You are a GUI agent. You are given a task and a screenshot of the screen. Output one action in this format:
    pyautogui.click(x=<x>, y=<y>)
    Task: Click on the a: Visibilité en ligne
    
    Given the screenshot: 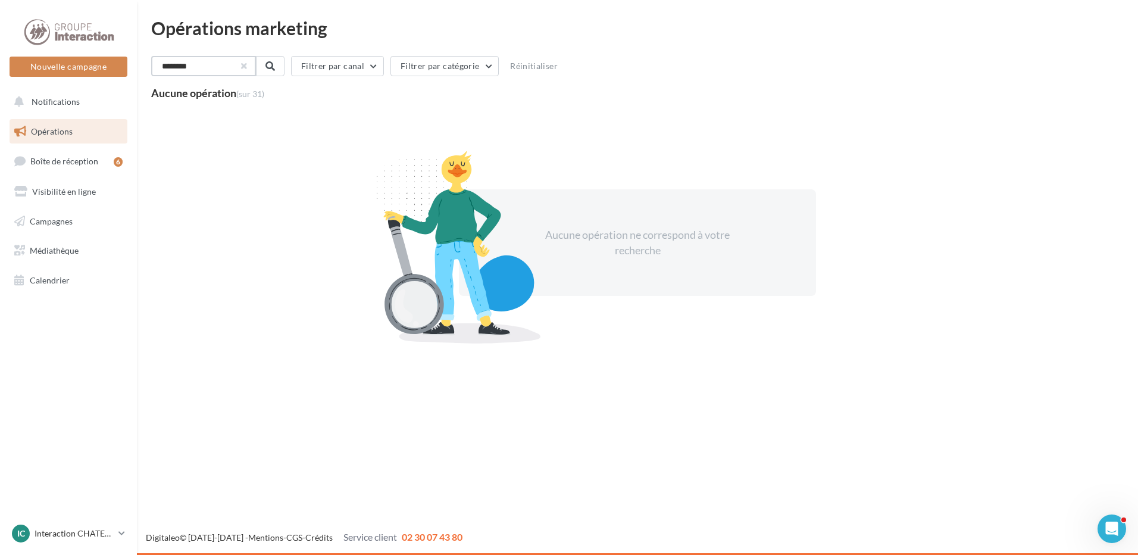 What is the action you would take?
    pyautogui.click(x=68, y=192)
    